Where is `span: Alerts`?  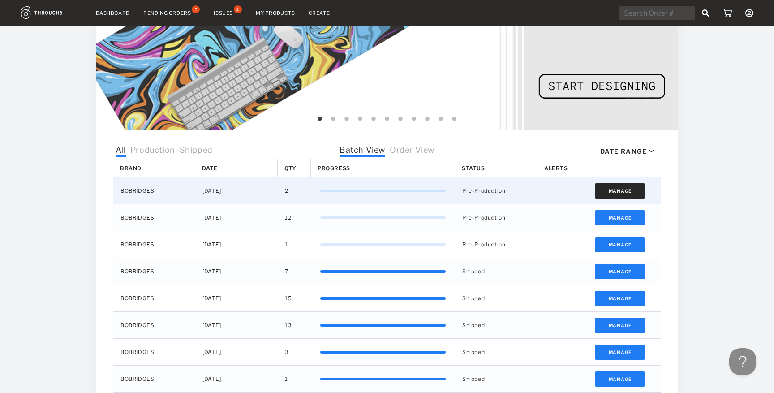
span: Alerts is located at coordinates (556, 168).